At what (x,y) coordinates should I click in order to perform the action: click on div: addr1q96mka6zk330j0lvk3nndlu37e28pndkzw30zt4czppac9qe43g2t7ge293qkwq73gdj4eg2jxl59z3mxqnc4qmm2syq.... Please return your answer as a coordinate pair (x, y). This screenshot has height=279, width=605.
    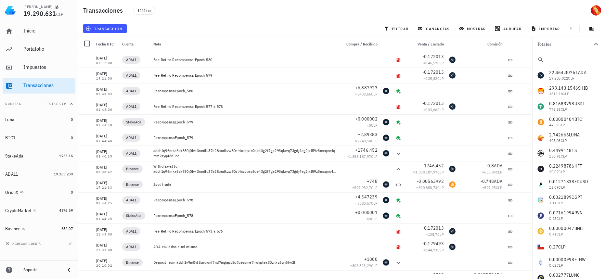
    Looking at the image, I should click on (245, 153).